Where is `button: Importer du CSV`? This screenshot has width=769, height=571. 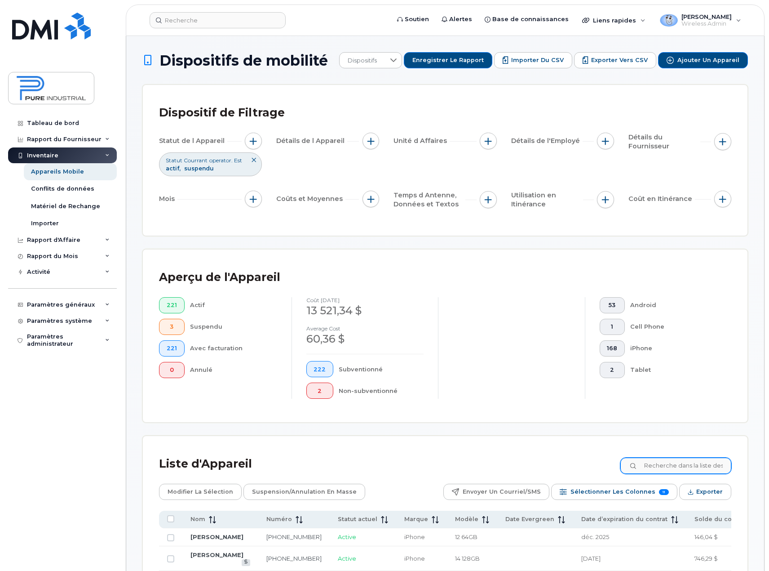
button: Importer du CSV is located at coordinates (533, 60).